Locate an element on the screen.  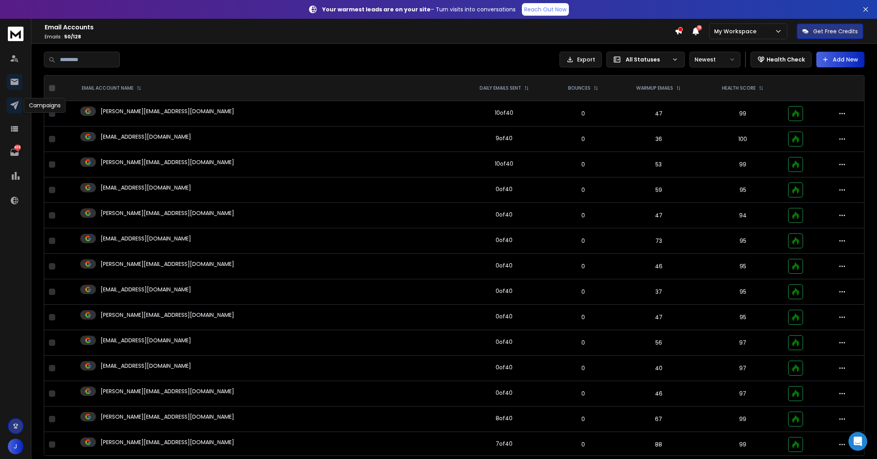
h1: Email Accounts is located at coordinates (359, 27).